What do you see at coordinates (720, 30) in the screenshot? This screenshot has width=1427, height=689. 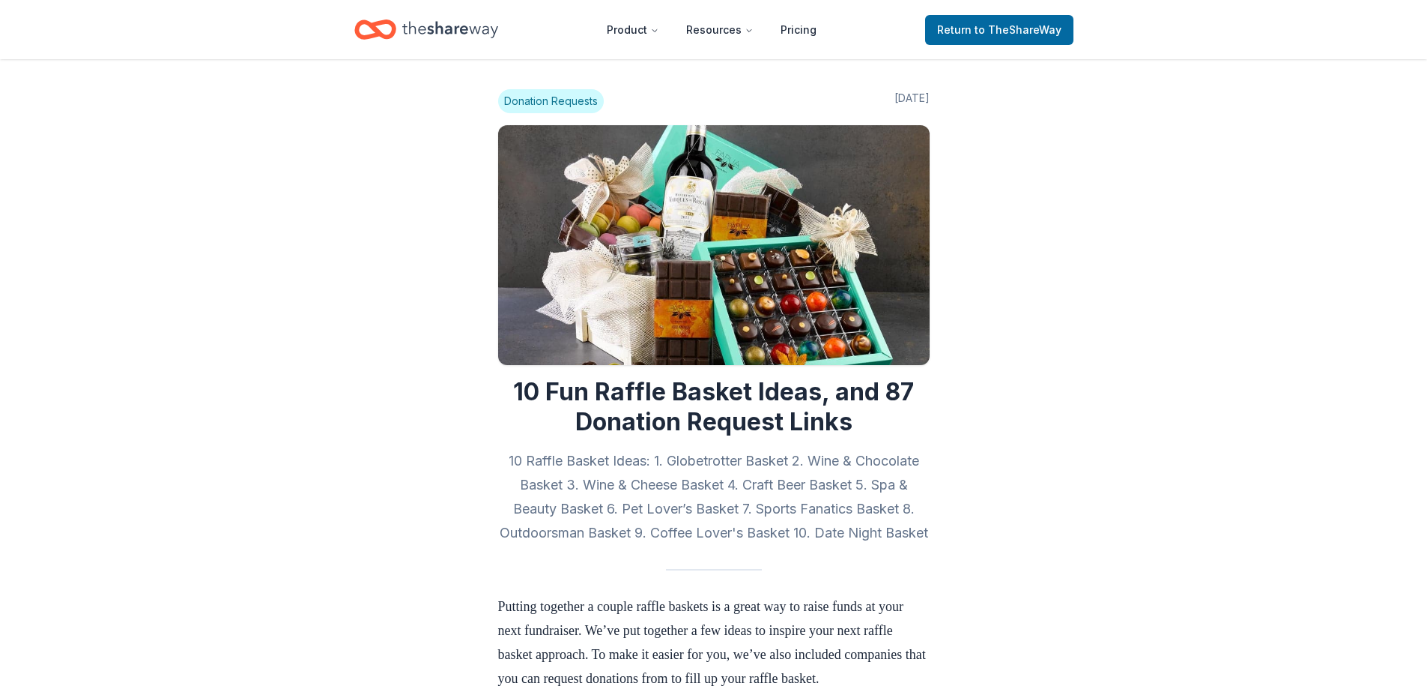 I see `button: Resources` at bounding box center [720, 30].